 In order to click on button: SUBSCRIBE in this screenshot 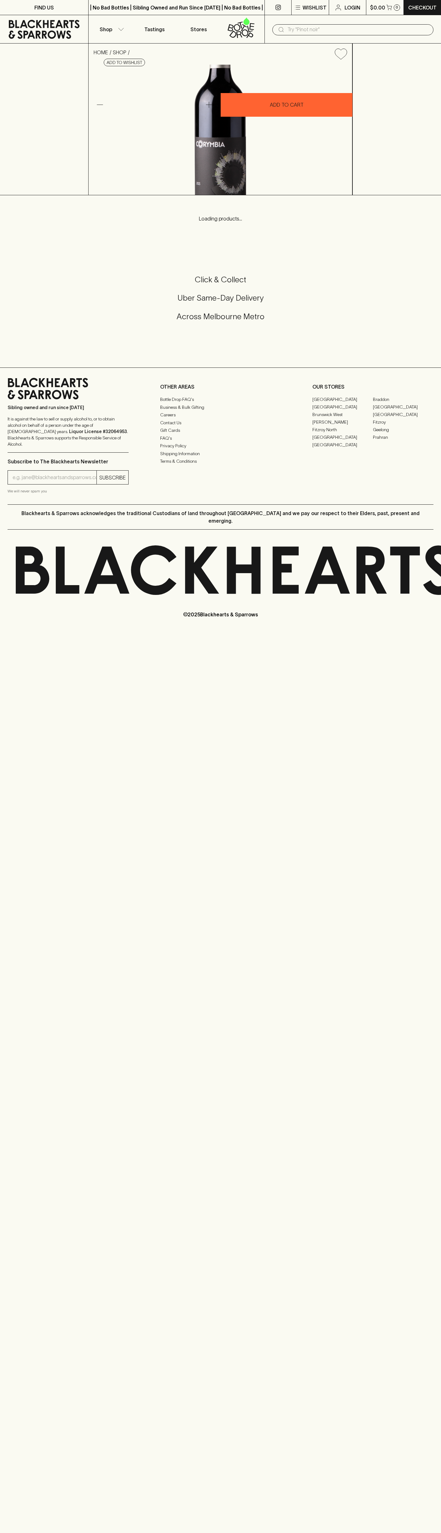, I will do `click(113, 477)`.